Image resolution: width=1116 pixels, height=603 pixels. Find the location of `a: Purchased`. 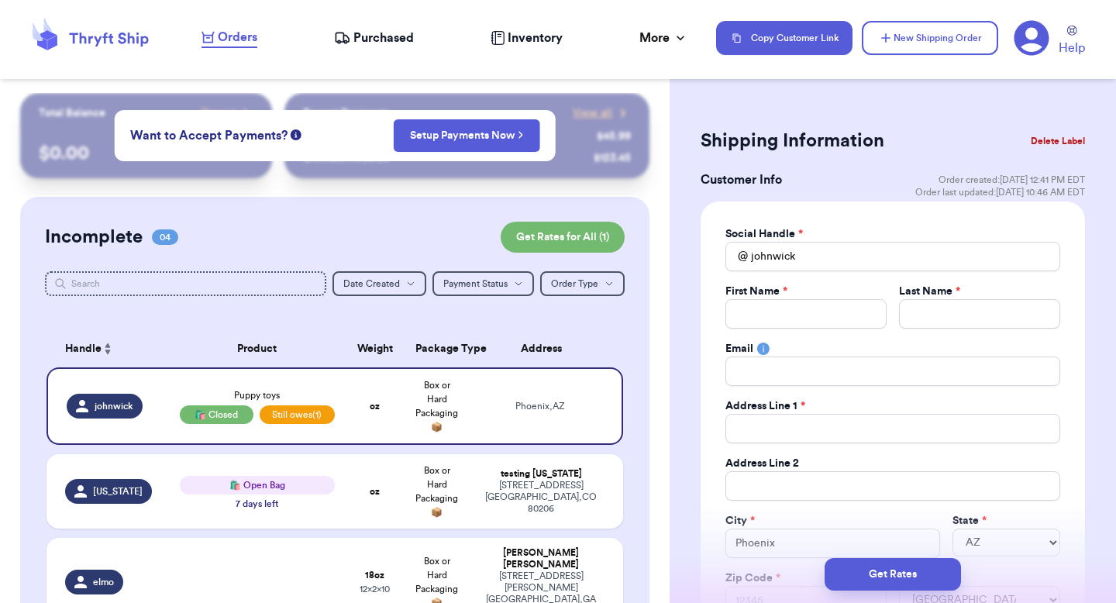

a: Purchased is located at coordinates (374, 38).